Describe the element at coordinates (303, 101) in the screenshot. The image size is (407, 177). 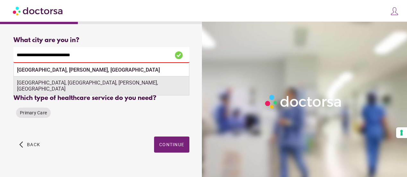
I see `img: Logo-Doctorsa-trans-White-partial-flat.png` at that location.